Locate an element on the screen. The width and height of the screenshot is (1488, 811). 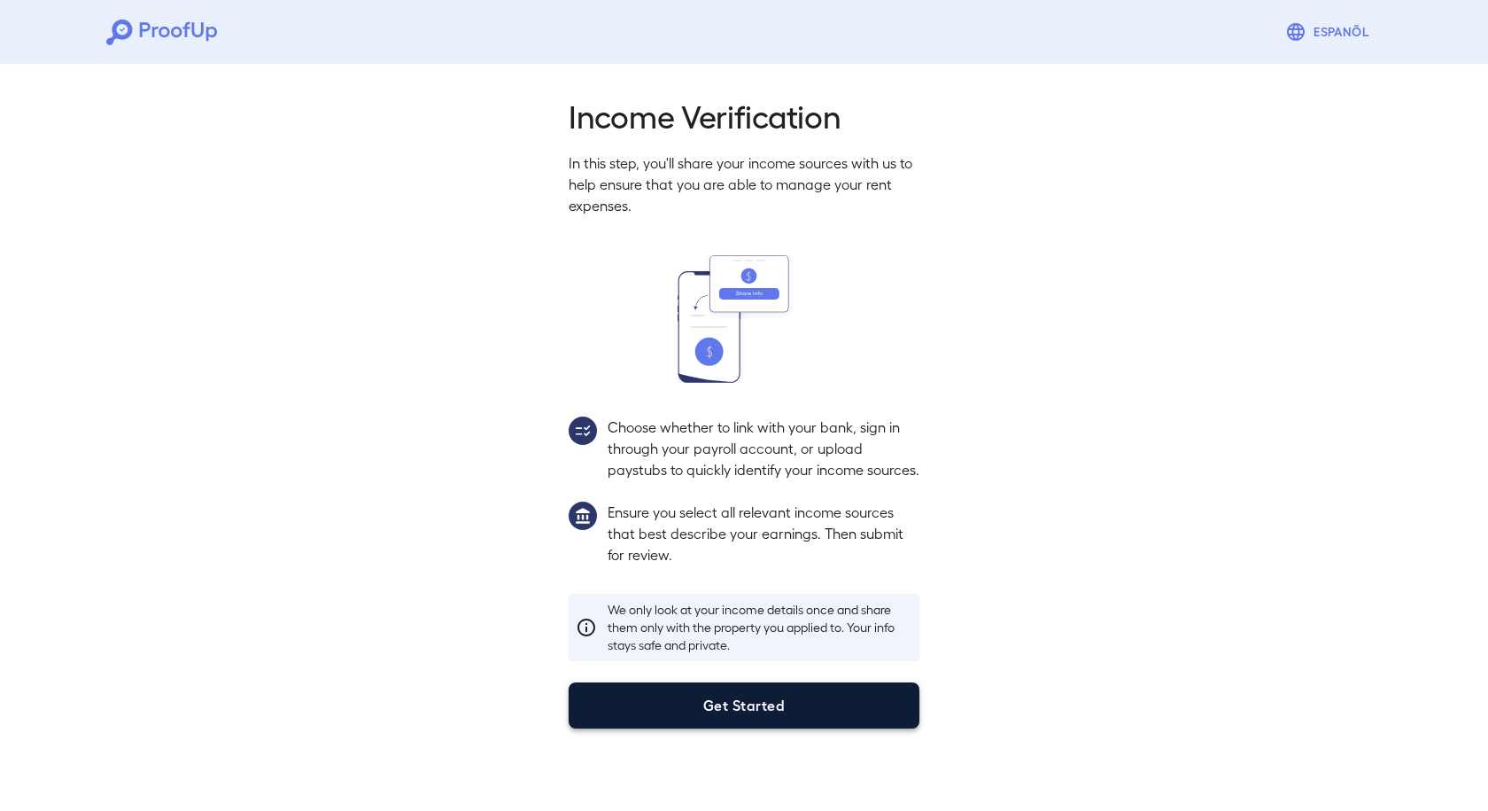
img: group1.svg is located at coordinates (583, 516).